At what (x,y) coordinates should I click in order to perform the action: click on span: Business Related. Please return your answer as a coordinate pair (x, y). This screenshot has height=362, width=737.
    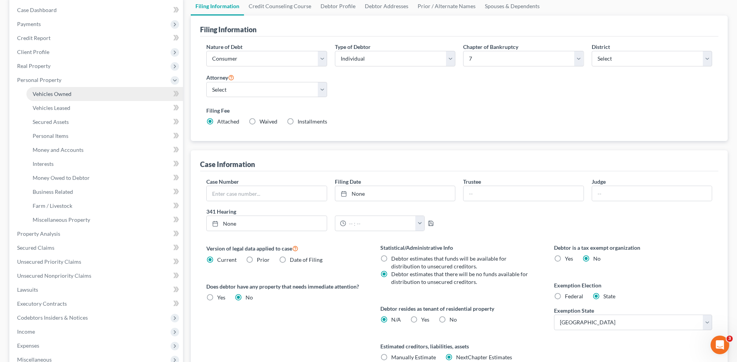
    Looking at the image, I should click on (53, 192).